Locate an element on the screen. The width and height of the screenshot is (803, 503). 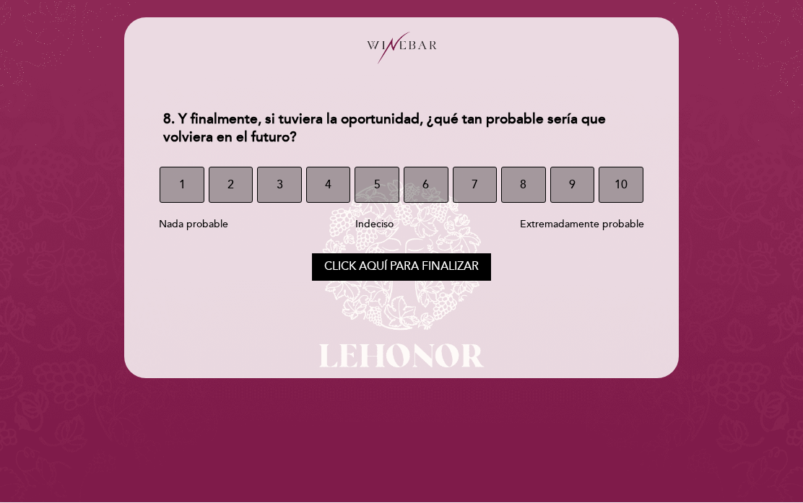
button: 5 is located at coordinates (377, 186).